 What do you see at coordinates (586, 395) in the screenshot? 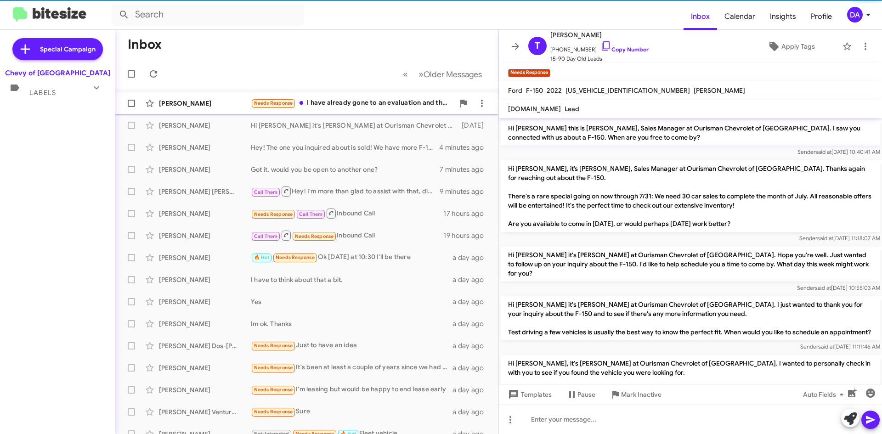
I see `span: Pause` at bounding box center [586, 395].